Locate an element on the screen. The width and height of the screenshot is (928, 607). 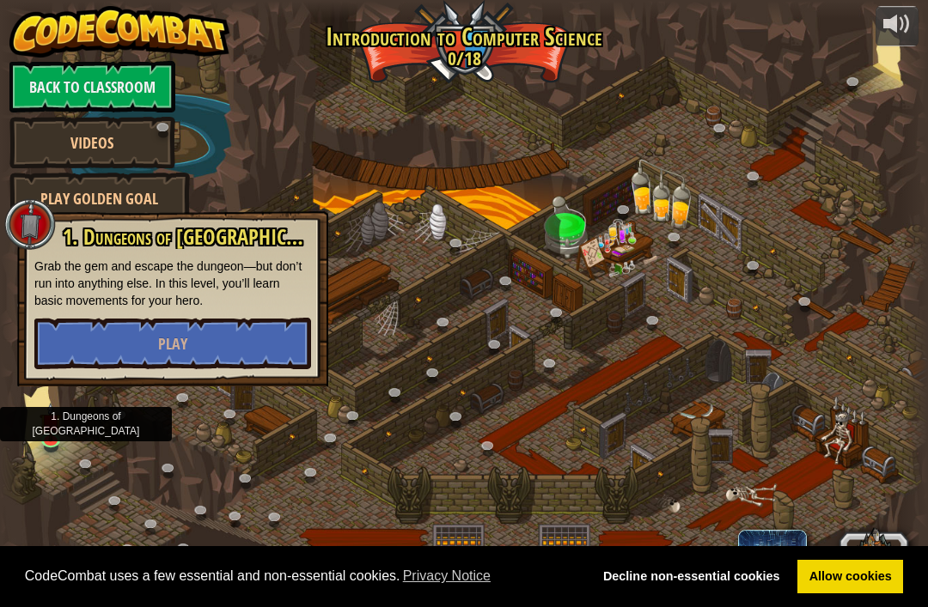
span: Play is located at coordinates (173, 344).